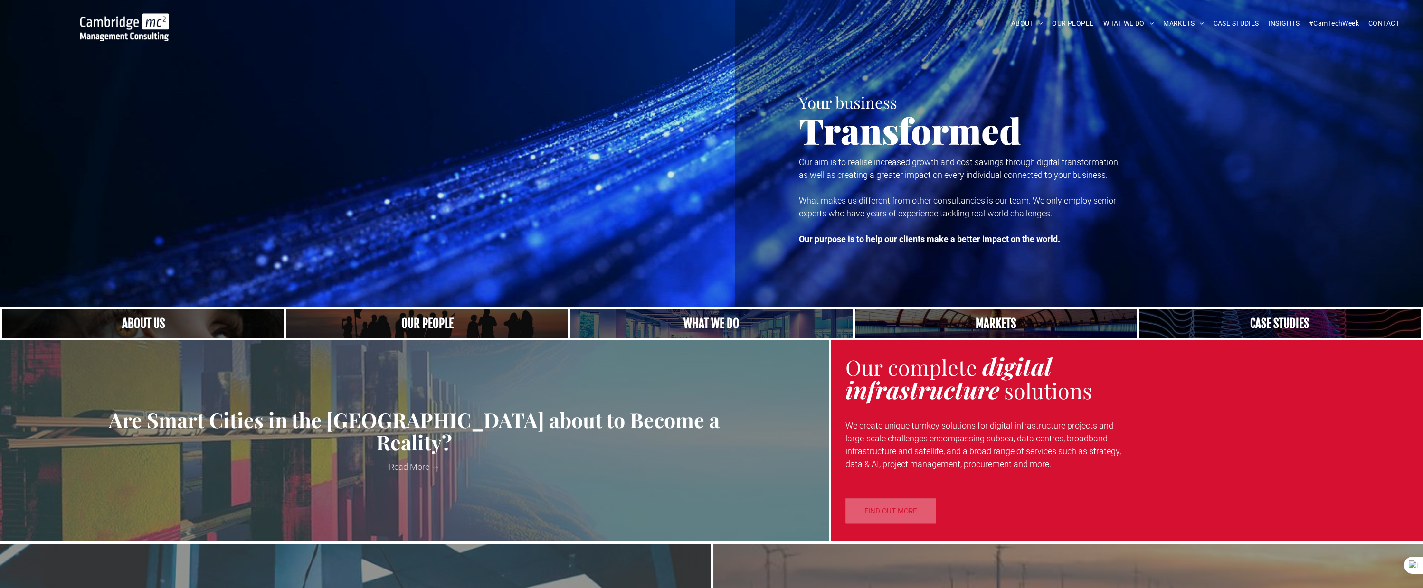 The width and height of the screenshot is (1423, 588). What do you see at coordinates (848, 102) in the screenshot?
I see `span: Your business` at bounding box center [848, 102].